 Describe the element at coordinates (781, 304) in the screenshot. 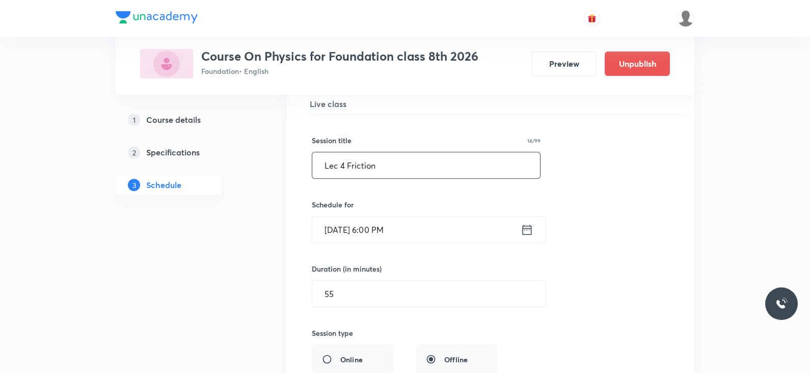

I see `img: ttu` at that location.